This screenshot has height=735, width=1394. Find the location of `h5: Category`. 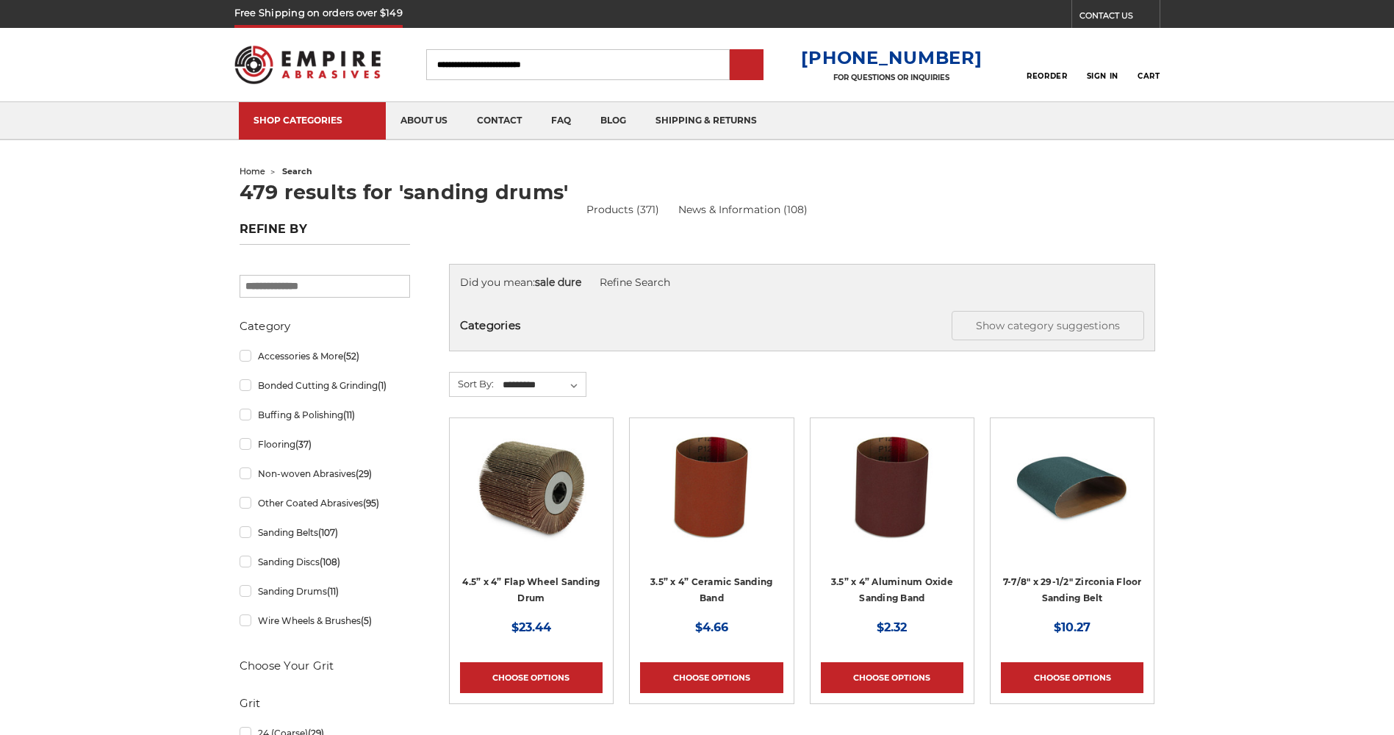

h5: Category is located at coordinates (325, 326).